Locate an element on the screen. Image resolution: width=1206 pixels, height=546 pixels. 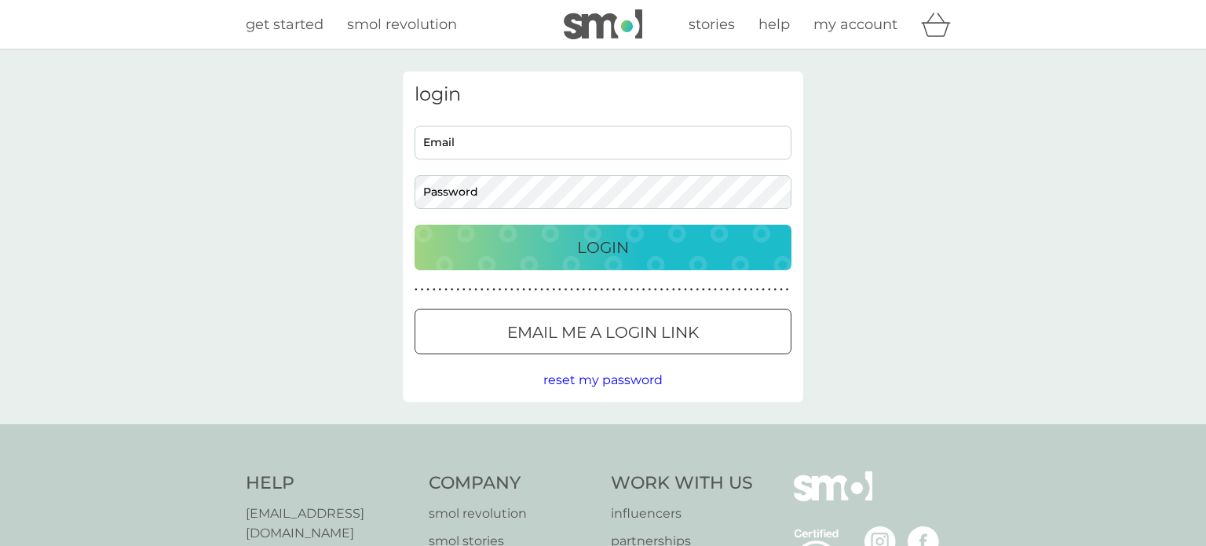
span: stories is located at coordinates (711, 24).